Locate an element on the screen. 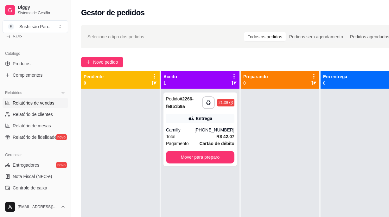  strong: Cartão de débito is located at coordinates (217, 143).